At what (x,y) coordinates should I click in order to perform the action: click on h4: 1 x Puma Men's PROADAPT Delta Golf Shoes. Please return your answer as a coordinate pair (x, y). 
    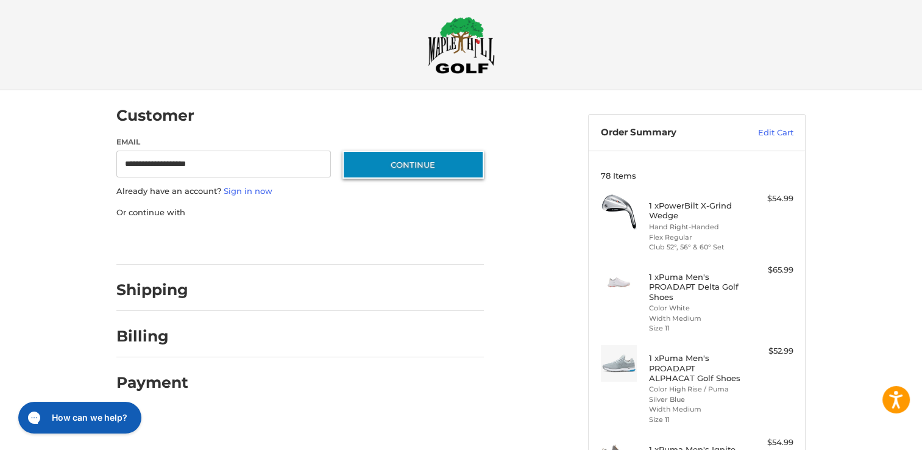
    Looking at the image, I should click on (695, 286).